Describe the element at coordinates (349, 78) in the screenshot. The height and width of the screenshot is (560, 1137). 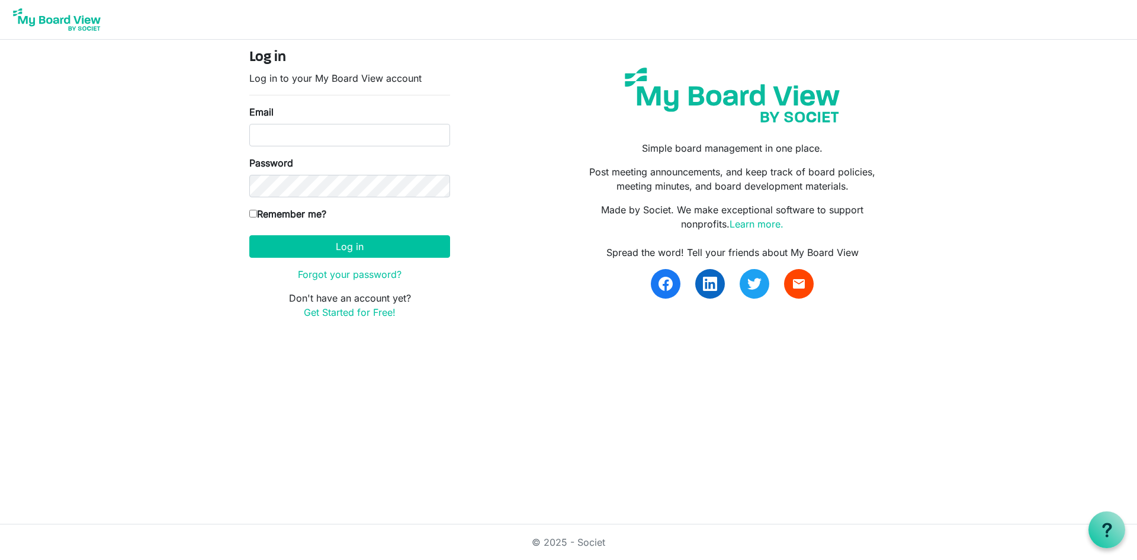
I see `p: Log in to your My Board View account` at that location.